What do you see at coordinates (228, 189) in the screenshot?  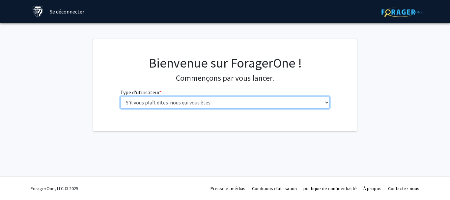 I see `a: Presse et médias` at bounding box center [228, 189].